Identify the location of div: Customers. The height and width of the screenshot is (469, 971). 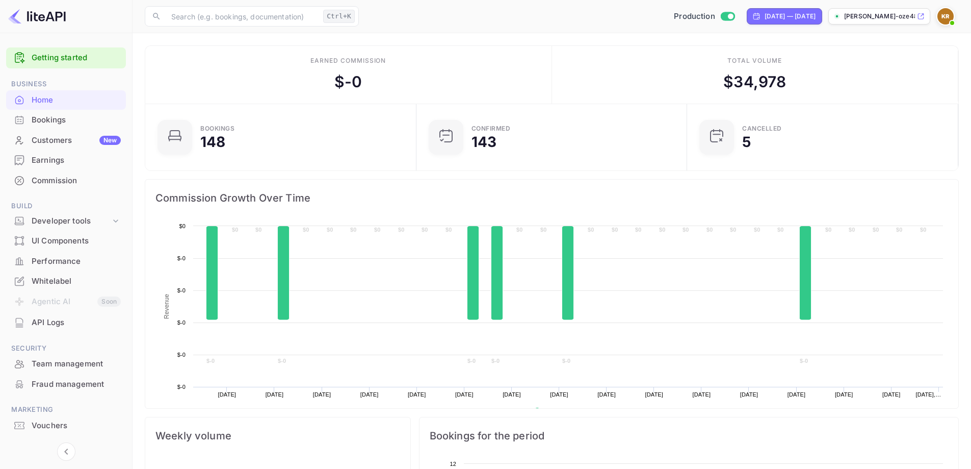
(76, 140).